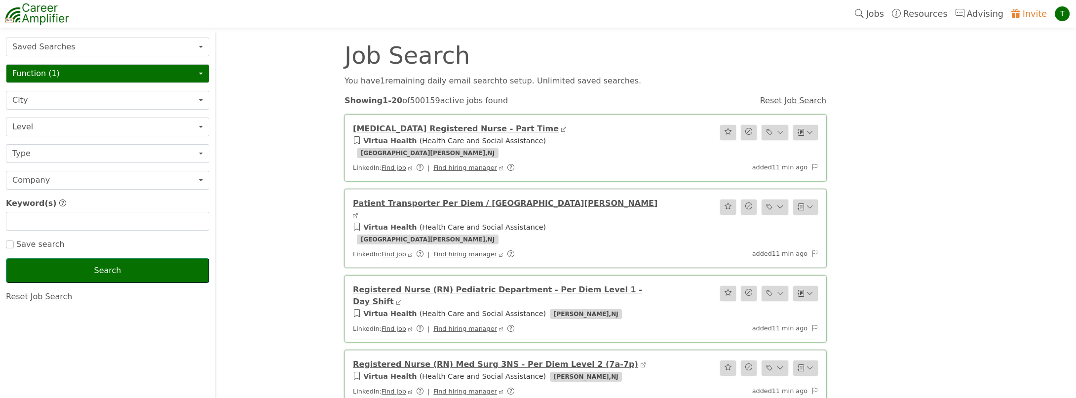  What do you see at coordinates (919, 14) in the screenshot?
I see `a: Resources` at bounding box center [919, 14].